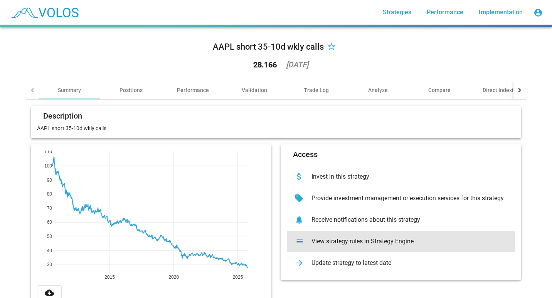  Describe the element at coordinates (445, 12) in the screenshot. I see `a: Performance` at that location.